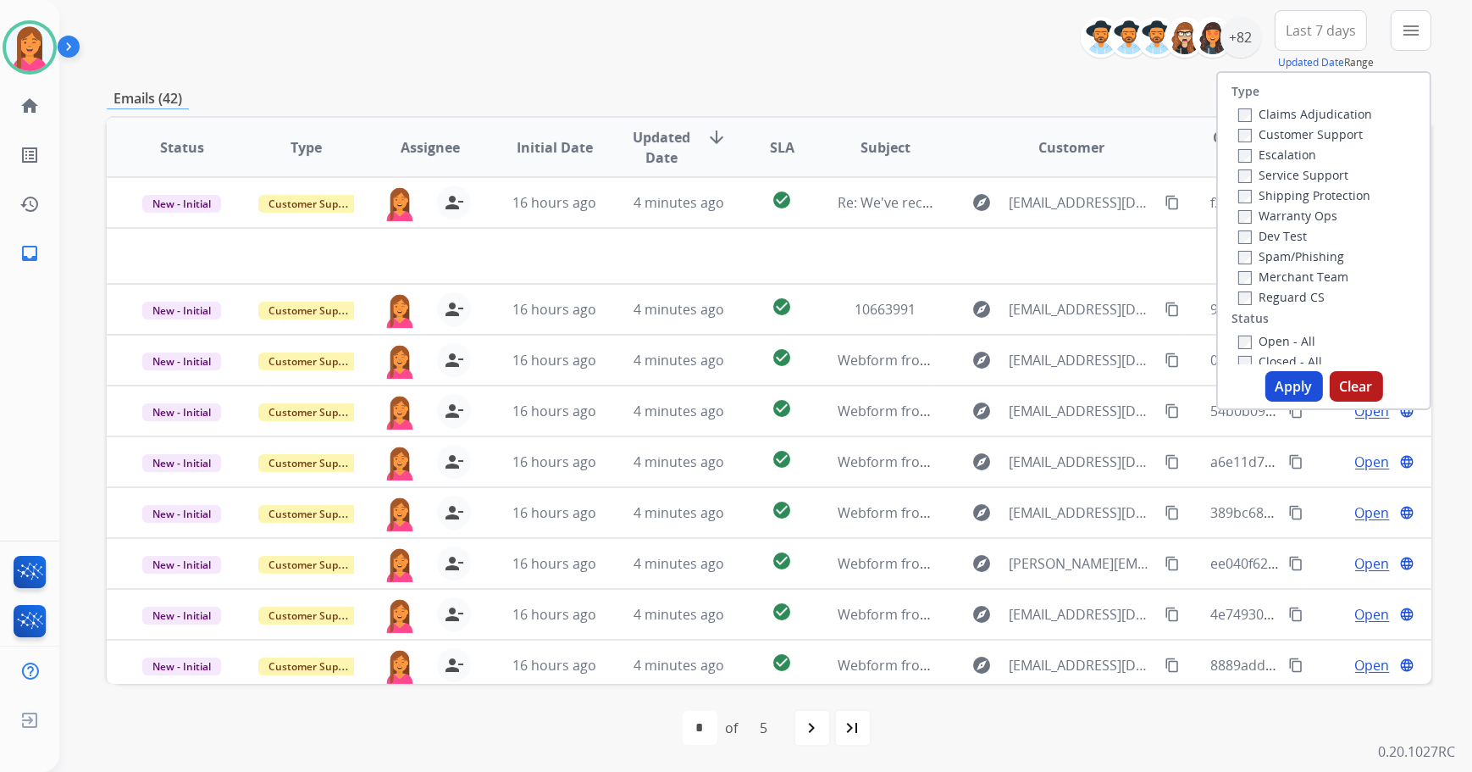 The height and width of the screenshot is (772, 1472). What do you see at coordinates (30, 253) in the screenshot?
I see `mat-icon: inbox` at bounding box center [30, 253].